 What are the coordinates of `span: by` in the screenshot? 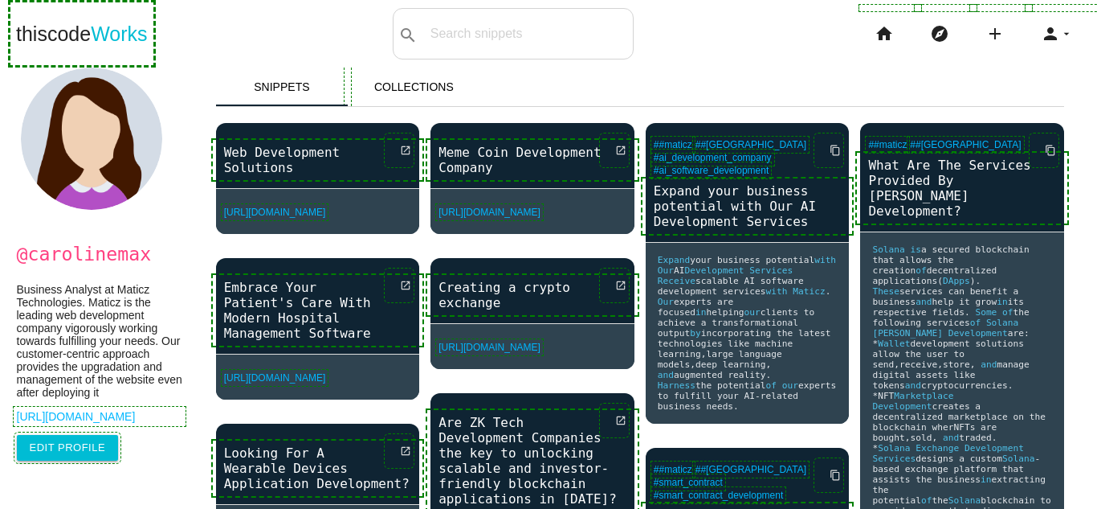 It's located at (695, 333).